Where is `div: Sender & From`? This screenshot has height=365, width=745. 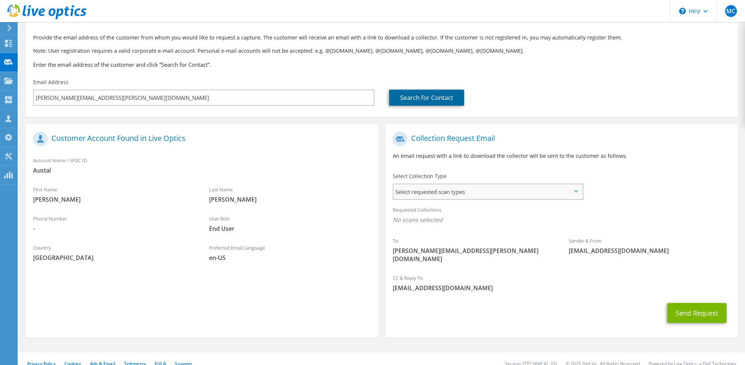
div: Sender & From is located at coordinates (650, 245).